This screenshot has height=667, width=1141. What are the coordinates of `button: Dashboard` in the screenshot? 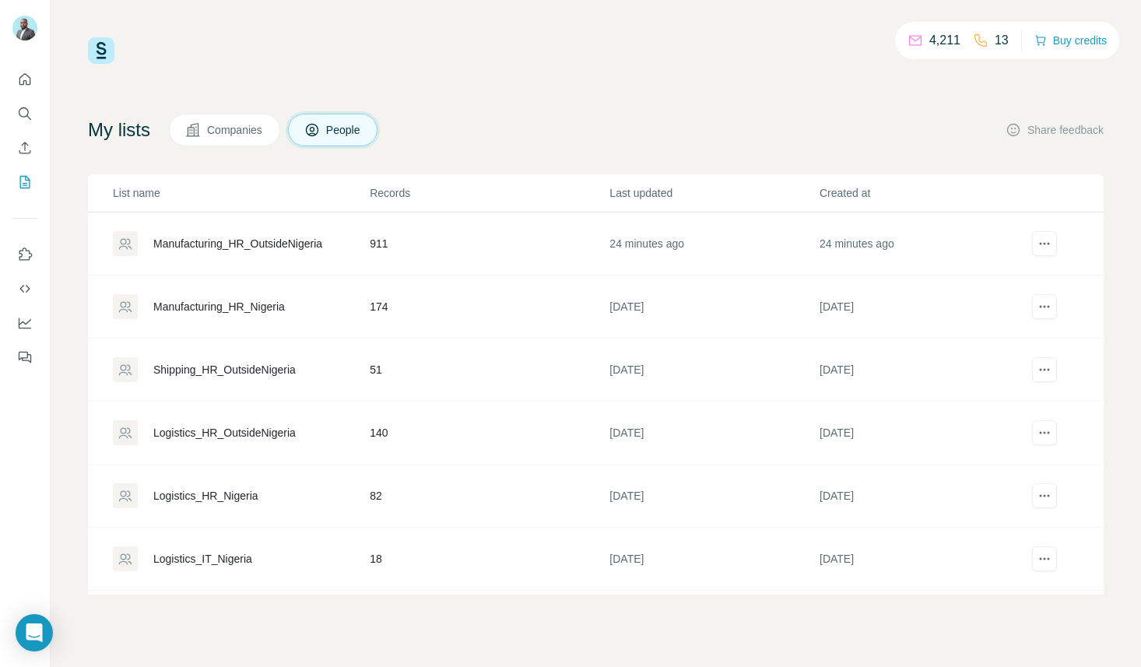 It's located at (25, 323).